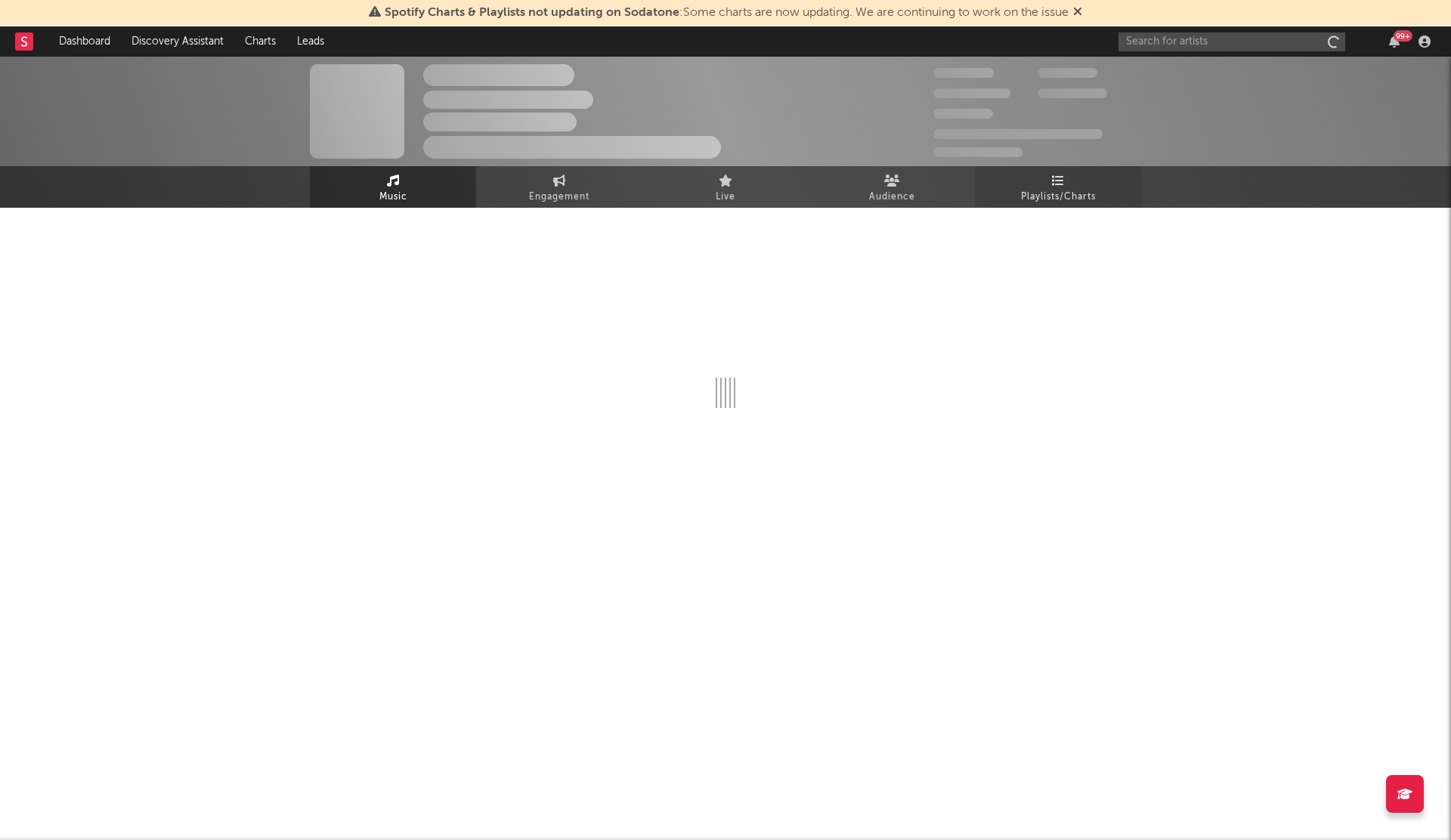  What do you see at coordinates (560, 198) in the screenshot?
I see `span: Engagement` at bounding box center [560, 198].